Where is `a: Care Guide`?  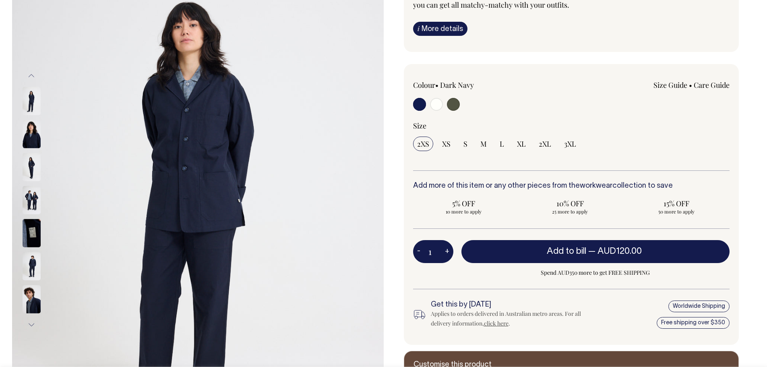
a: Care Guide is located at coordinates (711, 85).